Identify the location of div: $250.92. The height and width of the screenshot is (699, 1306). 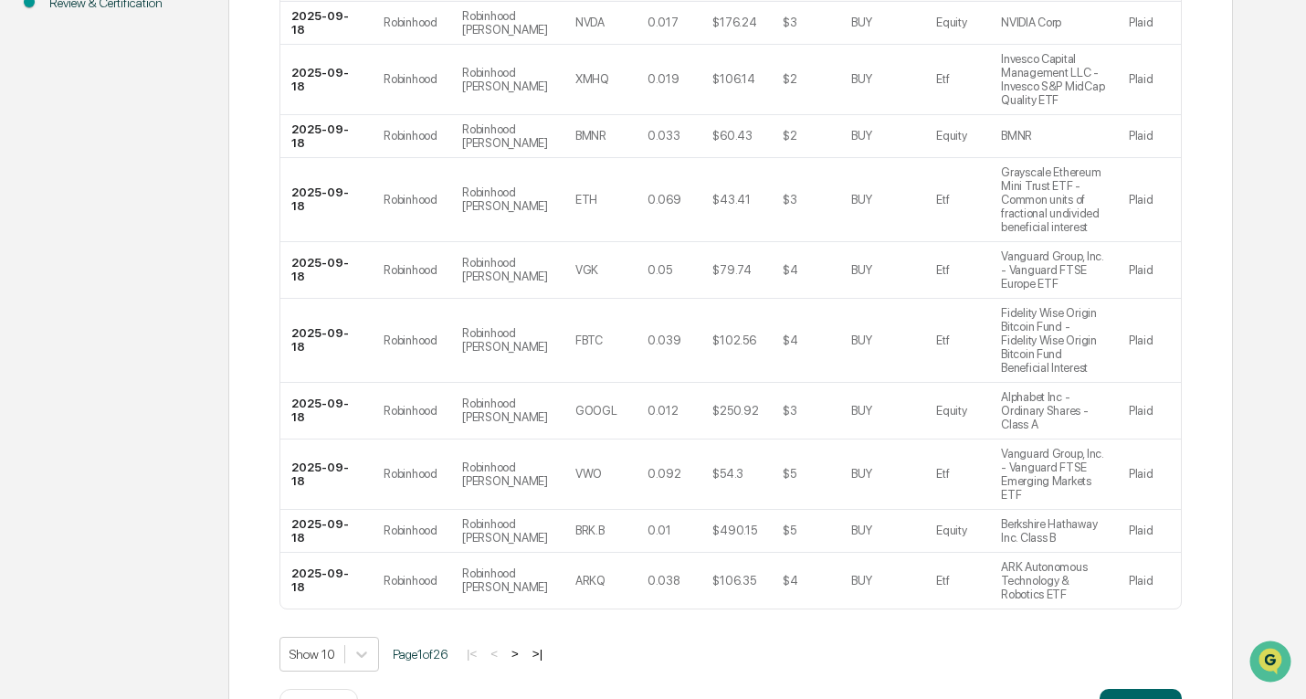
(735, 410).